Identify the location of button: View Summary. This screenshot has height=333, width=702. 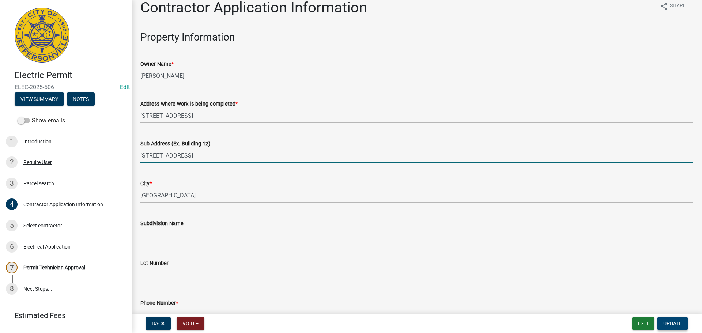
(39, 99).